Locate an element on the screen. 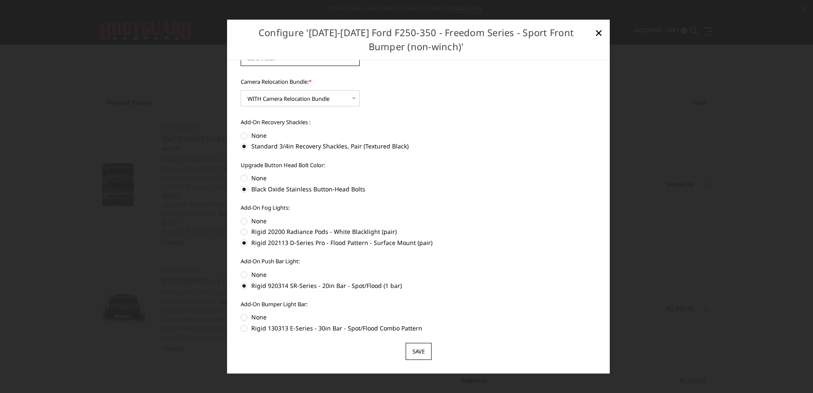 This screenshot has height=393, width=813. div: Chat Widget is located at coordinates (792, 372).